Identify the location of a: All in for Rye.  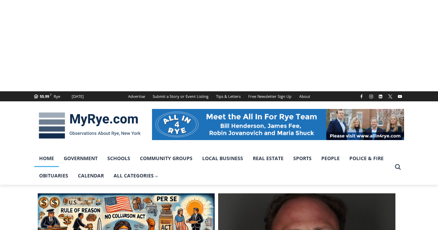
(278, 125).